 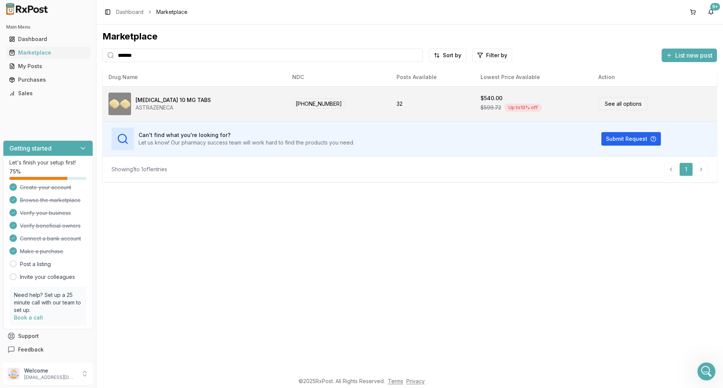 I want to click on button: Gif picker, so click(x=27, y=250).